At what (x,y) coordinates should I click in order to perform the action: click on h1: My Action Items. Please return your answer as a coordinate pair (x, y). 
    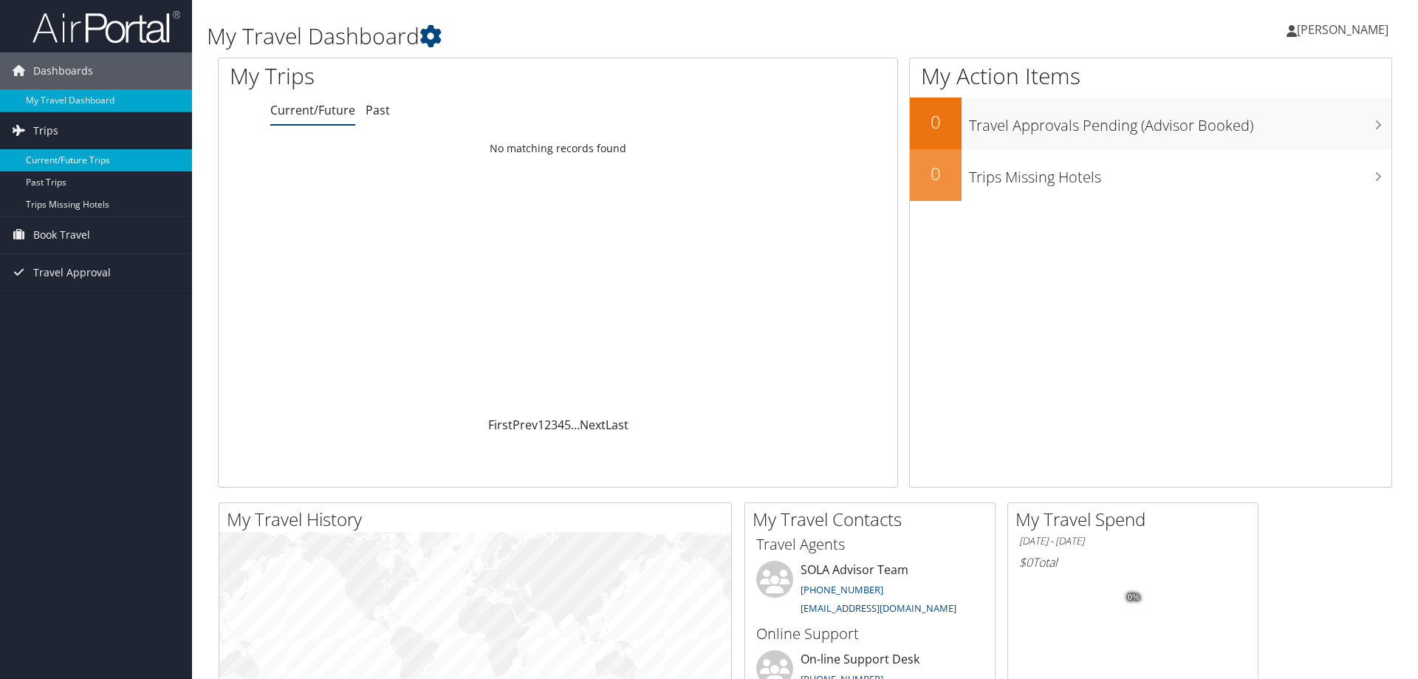
    Looking at the image, I should click on (1150, 76).